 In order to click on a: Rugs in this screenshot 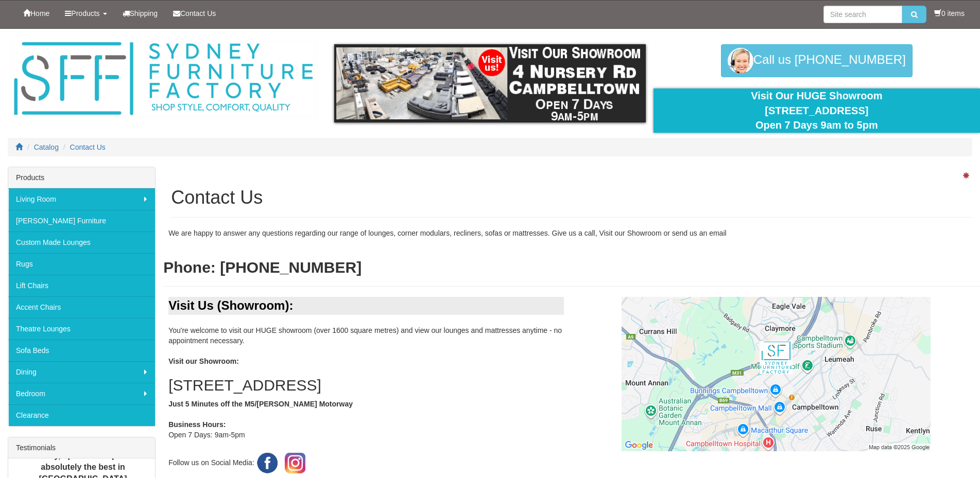, I will do `click(81, 264)`.